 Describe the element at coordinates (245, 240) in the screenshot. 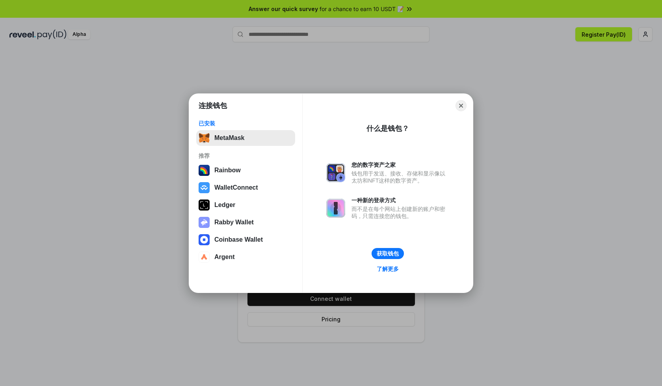

I see `button: Coinbase Wallet` at that location.